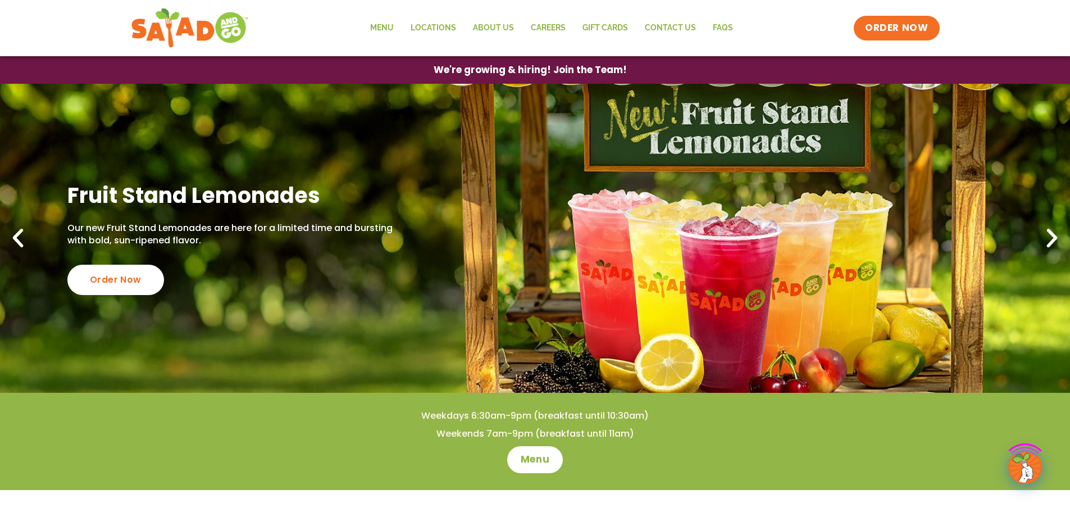 The image size is (1070, 512). What do you see at coordinates (530, 70) in the screenshot?
I see `a: We're growing & hiring! Join the Team!` at bounding box center [530, 70].